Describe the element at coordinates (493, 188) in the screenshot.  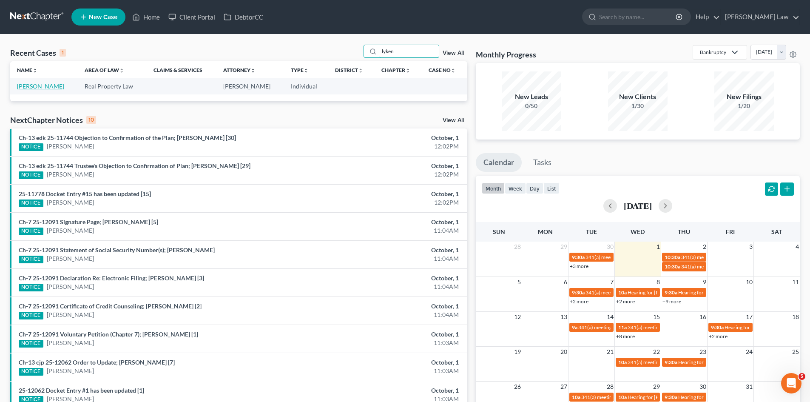
I see `button: month` at that location.